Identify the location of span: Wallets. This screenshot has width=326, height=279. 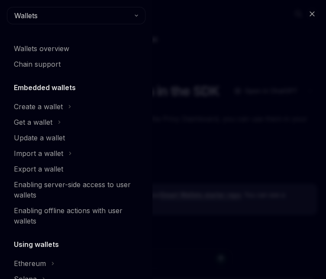
(26, 16).